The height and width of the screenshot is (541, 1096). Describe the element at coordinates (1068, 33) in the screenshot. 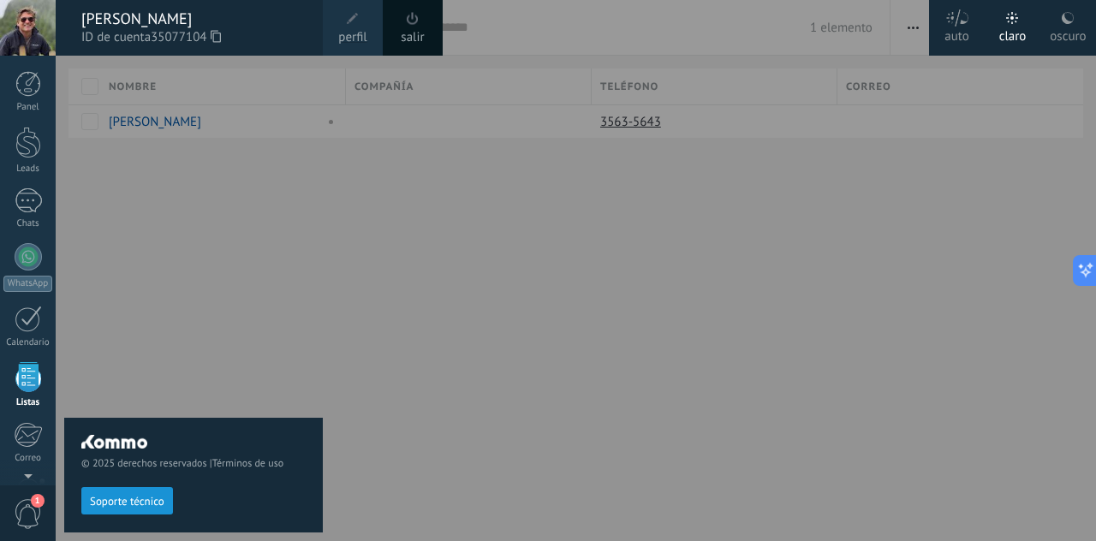

I see `div: oscuro` at that location.